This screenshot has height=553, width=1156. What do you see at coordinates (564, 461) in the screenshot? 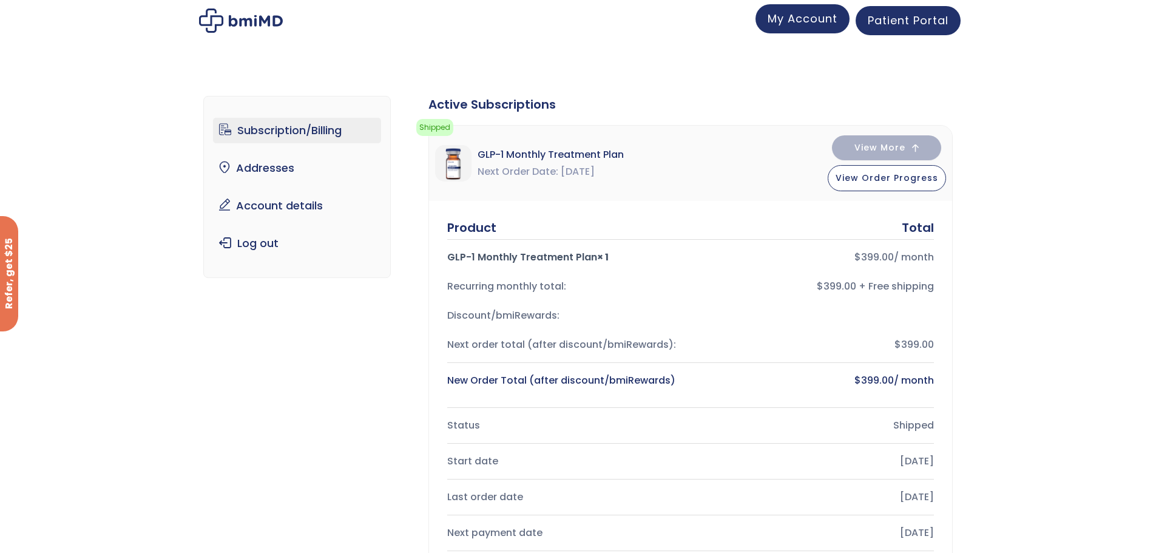
I see `div: Start date` at bounding box center [564, 461].